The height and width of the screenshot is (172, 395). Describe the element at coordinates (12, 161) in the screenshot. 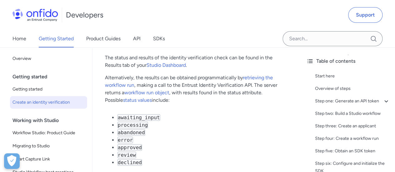

I see `button: Open Preferences` at that location.